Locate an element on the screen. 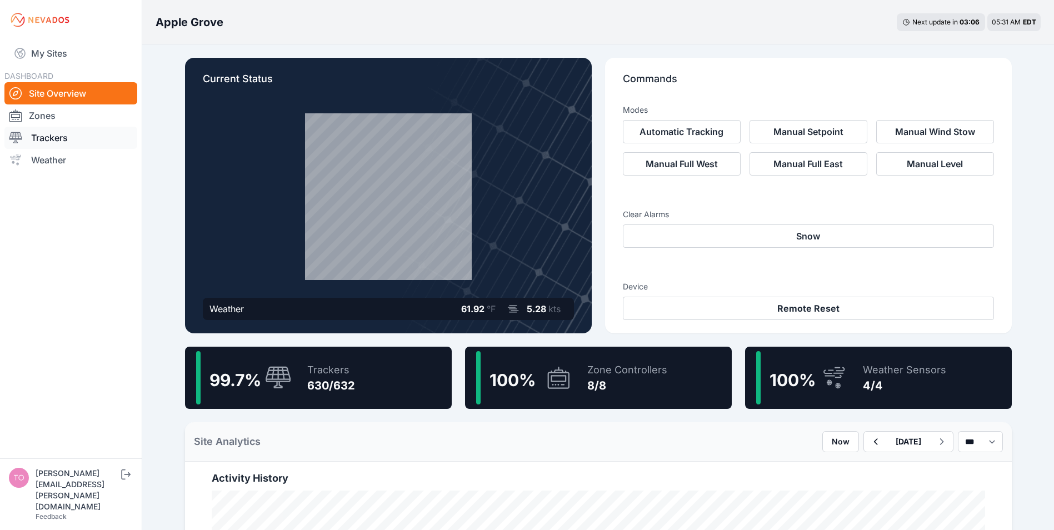 The height and width of the screenshot is (530, 1054). a: Site Overview is located at coordinates (71, 93).